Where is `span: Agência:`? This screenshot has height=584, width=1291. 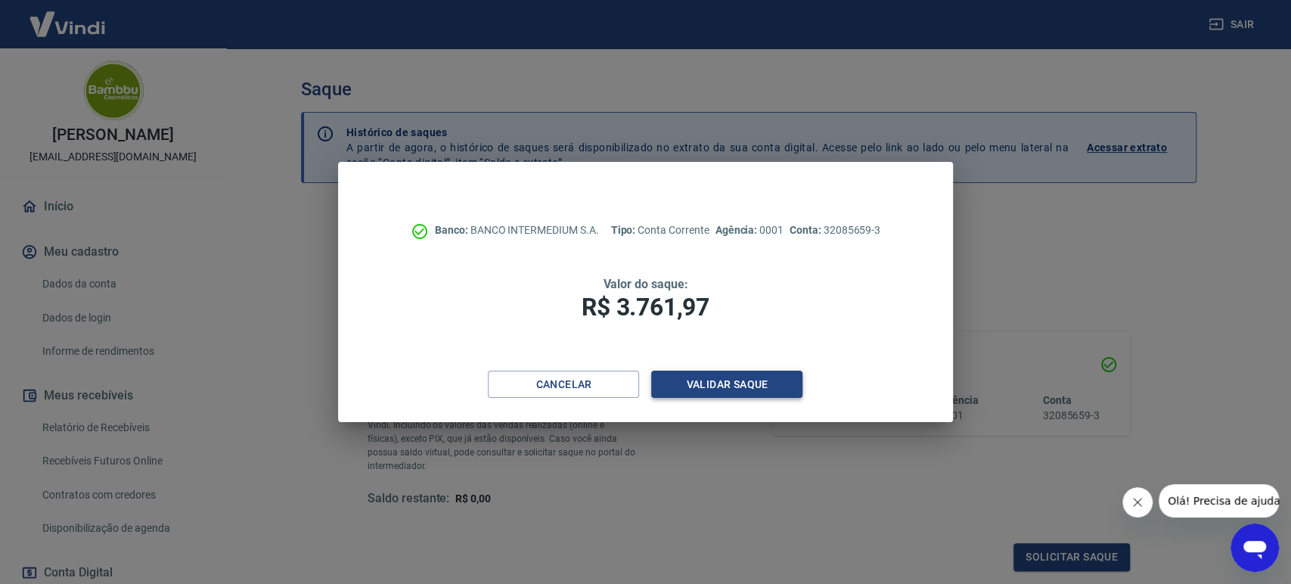 span: Agência: is located at coordinates (737, 230).